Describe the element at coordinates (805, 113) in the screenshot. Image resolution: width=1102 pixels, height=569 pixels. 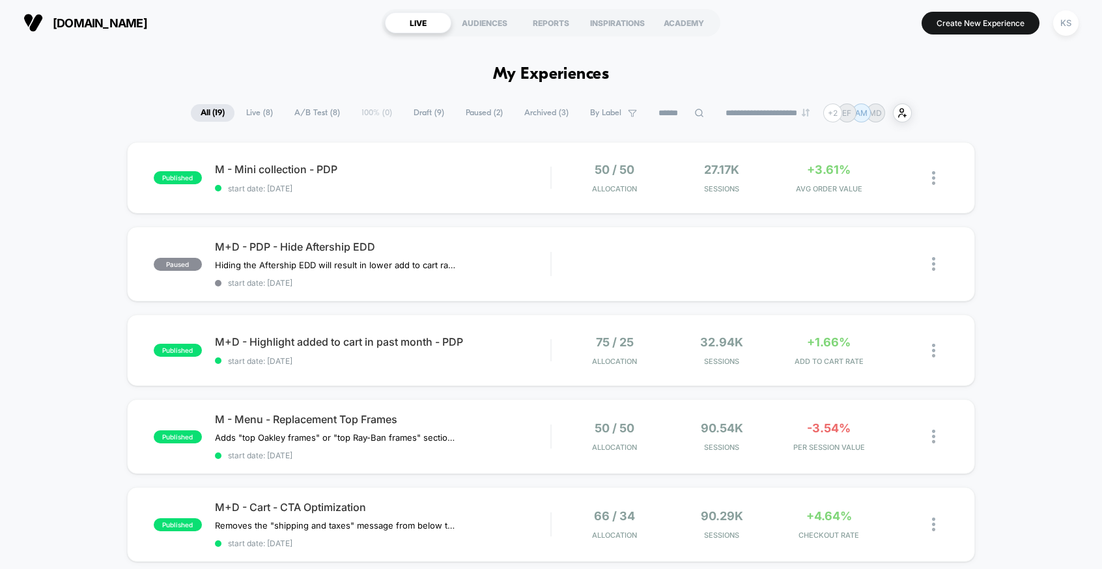
I see `img: end` at that location.